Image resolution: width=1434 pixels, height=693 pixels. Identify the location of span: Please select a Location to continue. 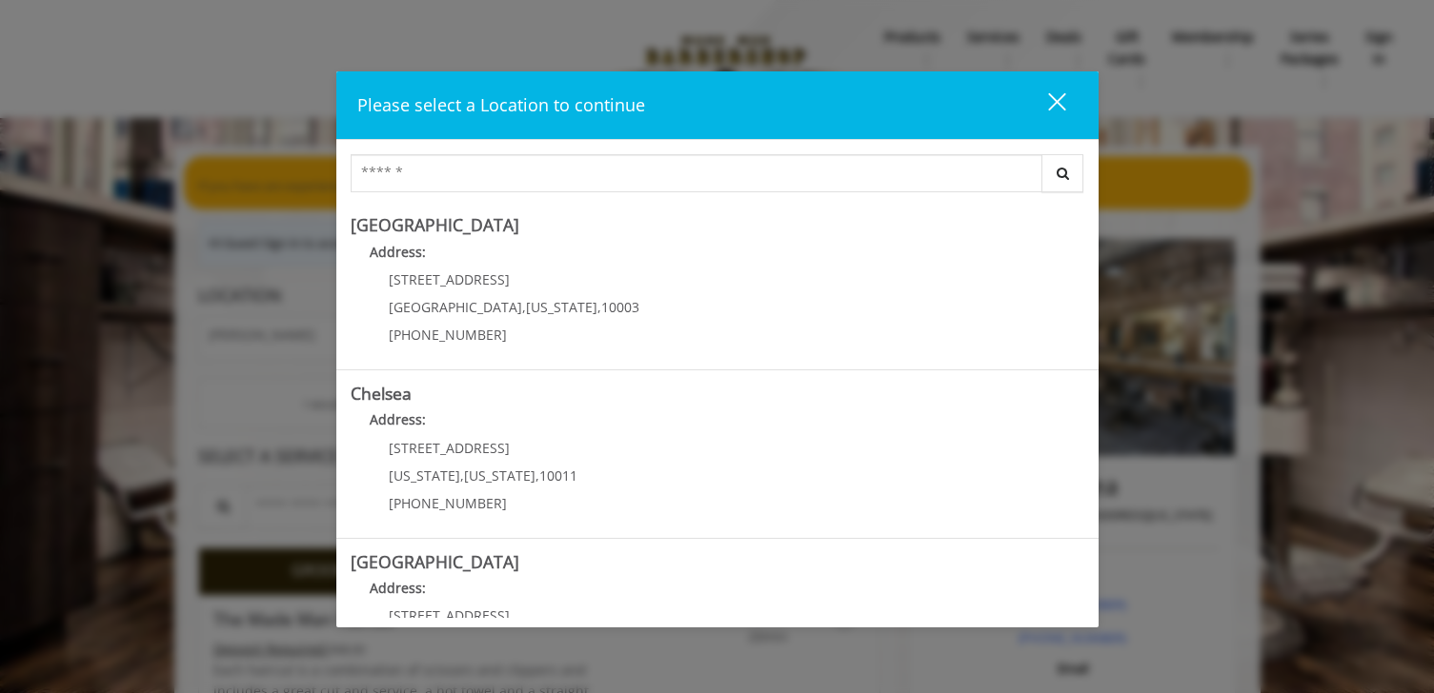
(501, 105).